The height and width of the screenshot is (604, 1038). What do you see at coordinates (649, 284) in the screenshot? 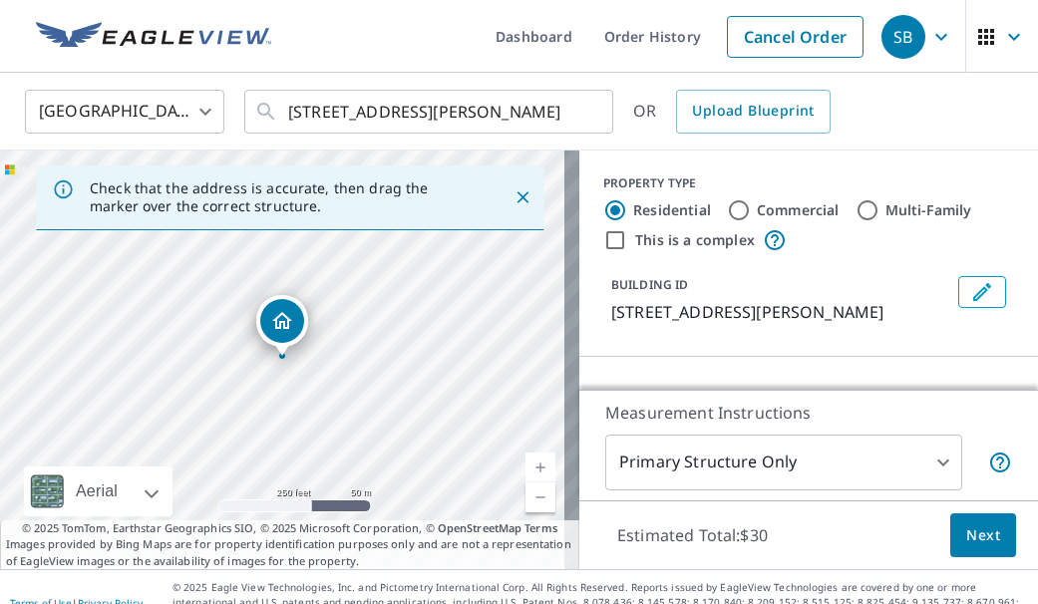
I see `p: BUILDING ID` at bounding box center [649, 284].